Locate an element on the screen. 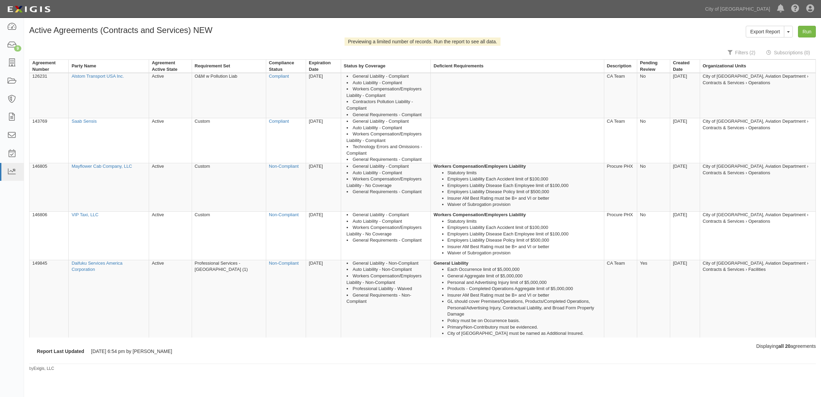 This screenshot has width=821, height=397. div: Pending Review is located at coordinates (652, 66).